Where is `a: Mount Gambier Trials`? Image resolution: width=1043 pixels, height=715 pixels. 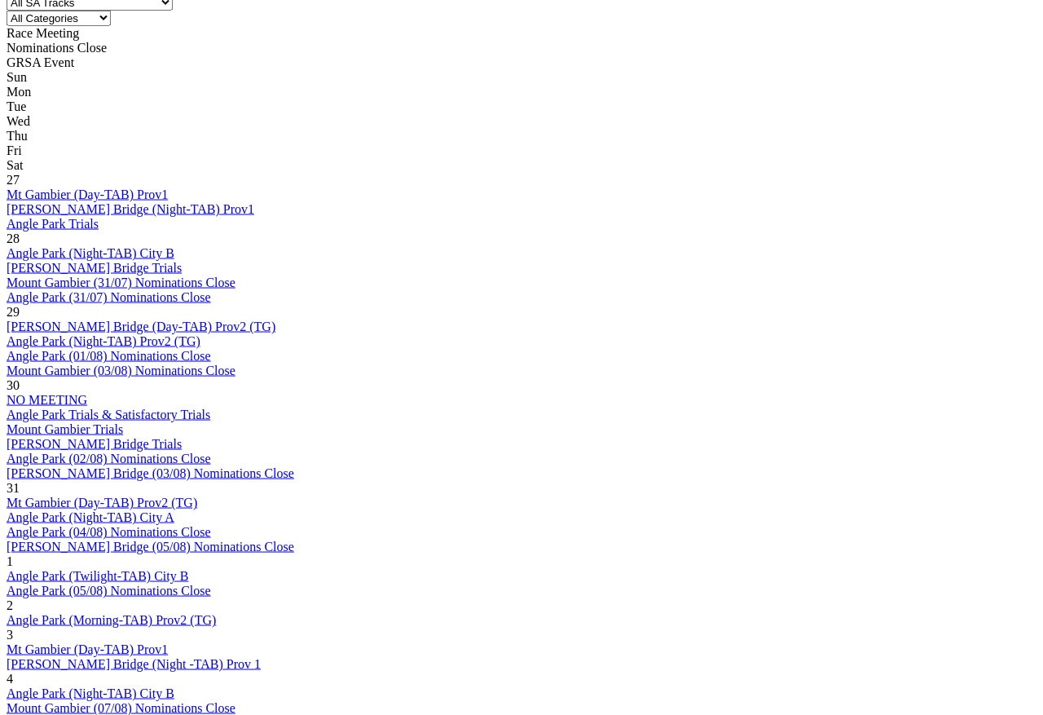 a: Mount Gambier Trials is located at coordinates (64, 429).